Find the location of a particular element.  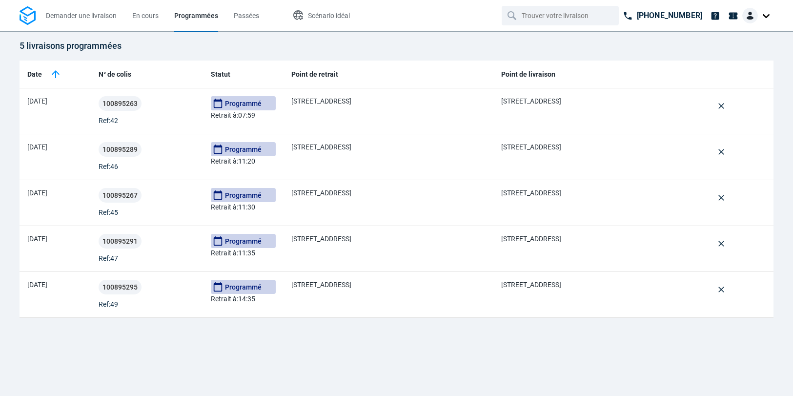

button: 100895267 is located at coordinates (120, 195).